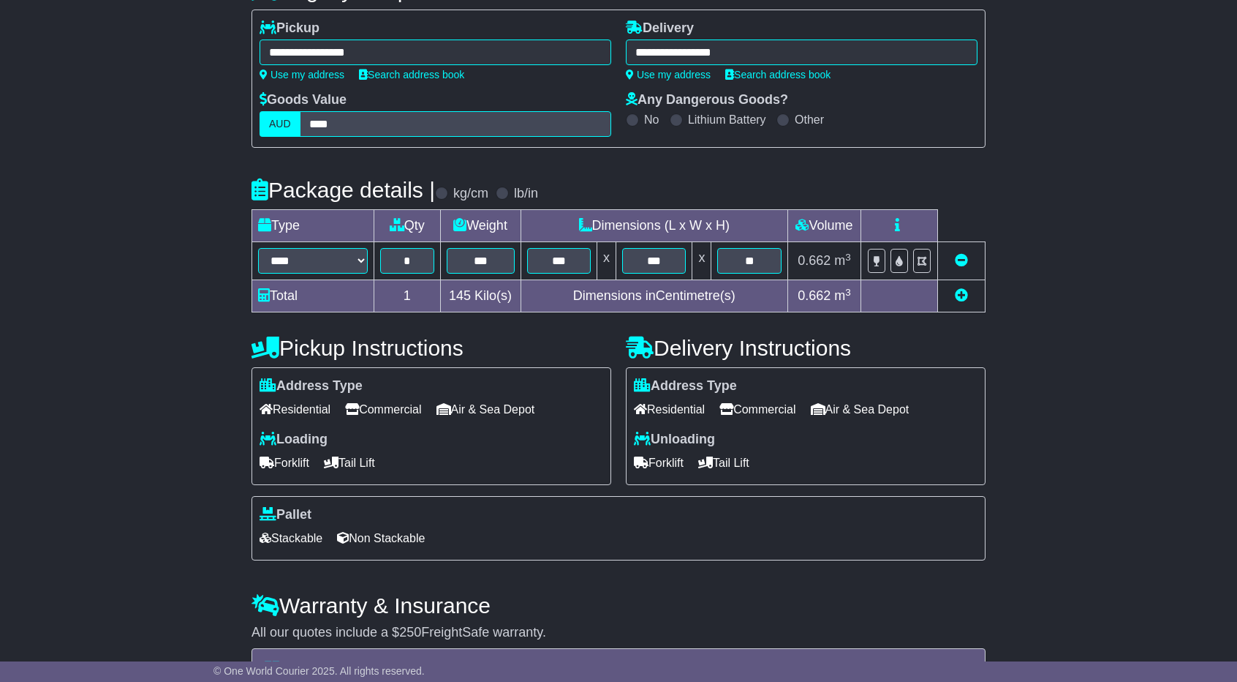 The image size is (1237, 682). What do you see at coordinates (293, 440) in the screenshot?
I see `label: Loading` at bounding box center [293, 440].